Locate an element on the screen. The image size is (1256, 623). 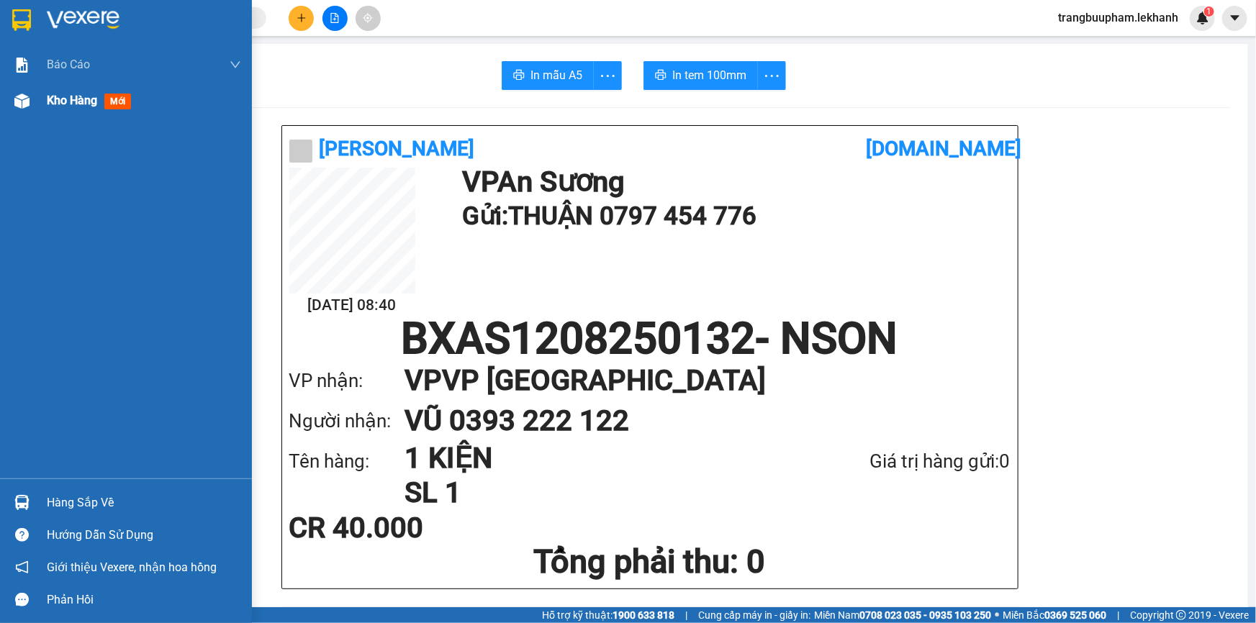
span: Giới thiệu Vexere, nhận hoa hồng is located at coordinates (132, 567).